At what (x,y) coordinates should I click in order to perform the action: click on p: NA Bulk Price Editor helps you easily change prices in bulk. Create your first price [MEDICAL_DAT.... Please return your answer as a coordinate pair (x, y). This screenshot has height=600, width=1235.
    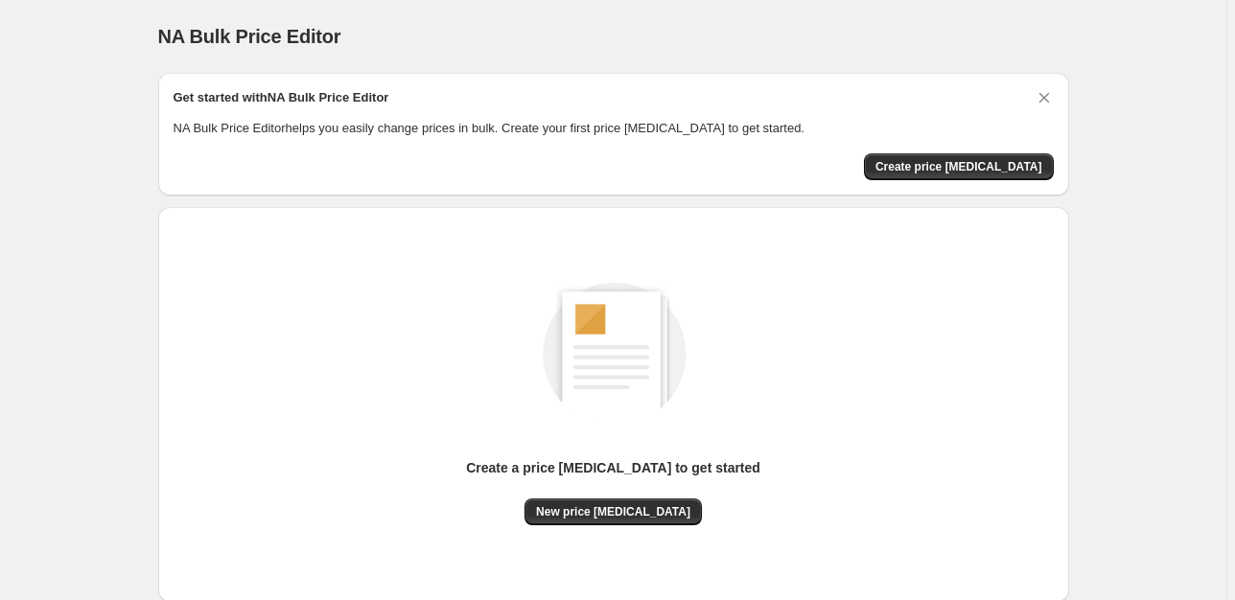
    Looking at the image, I should click on (614, 128).